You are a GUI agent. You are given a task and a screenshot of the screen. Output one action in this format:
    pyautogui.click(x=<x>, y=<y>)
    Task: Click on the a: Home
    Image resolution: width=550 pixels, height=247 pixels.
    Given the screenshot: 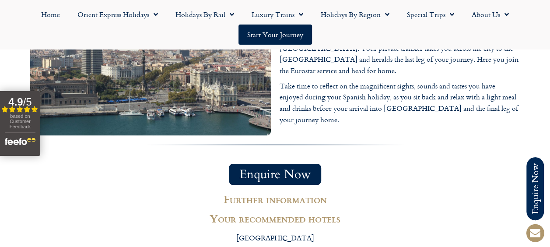 What is the action you would take?
    pyautogui.click(x=50, y=14)
    